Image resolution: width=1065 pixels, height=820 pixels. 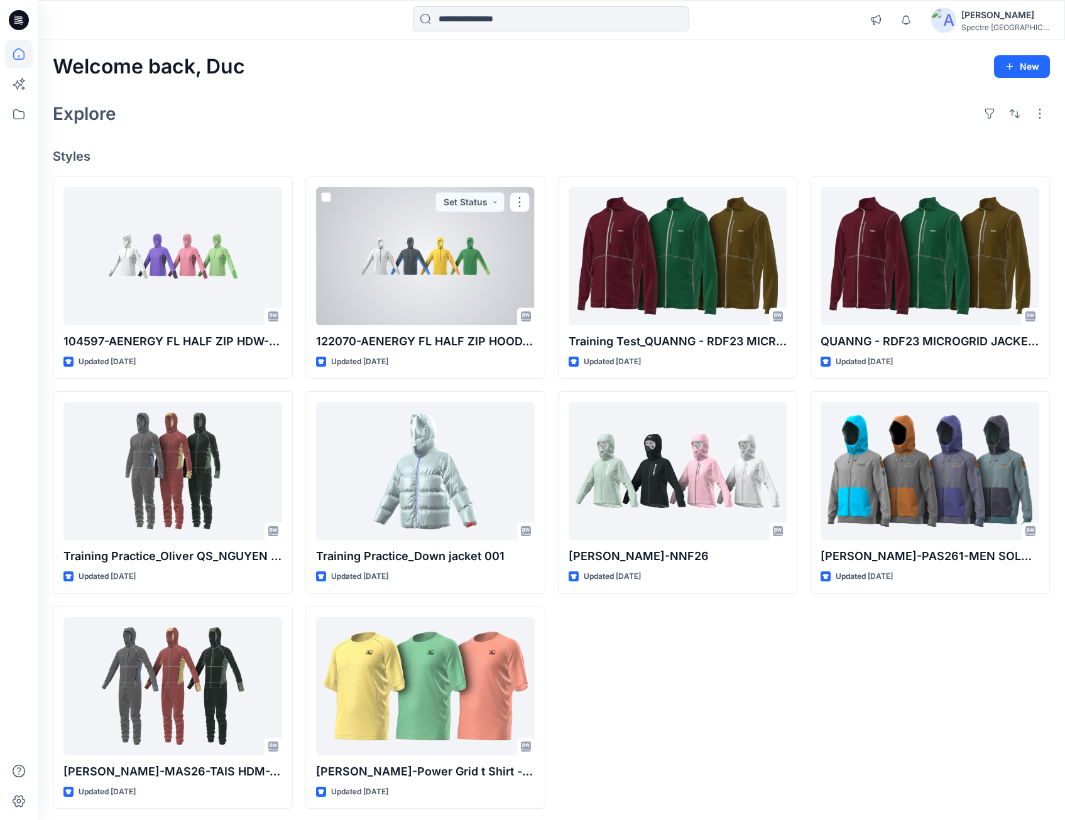 What do you see at coordinates (425, 256) in the screenshot?
I see `a: 122070-AENERGY FL HALF ZIP HOODY MEN-P0` at bounding box center [425, 256].